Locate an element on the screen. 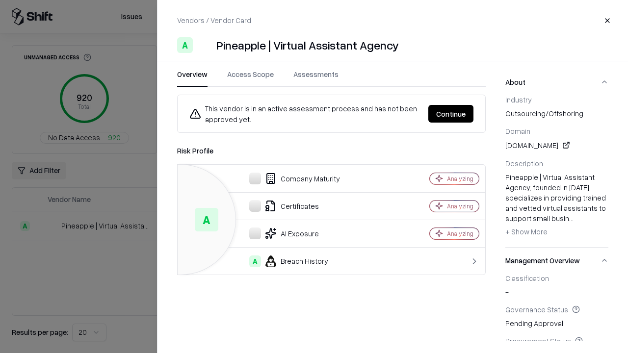  span: + Show More is located at coordinates (526, 232).